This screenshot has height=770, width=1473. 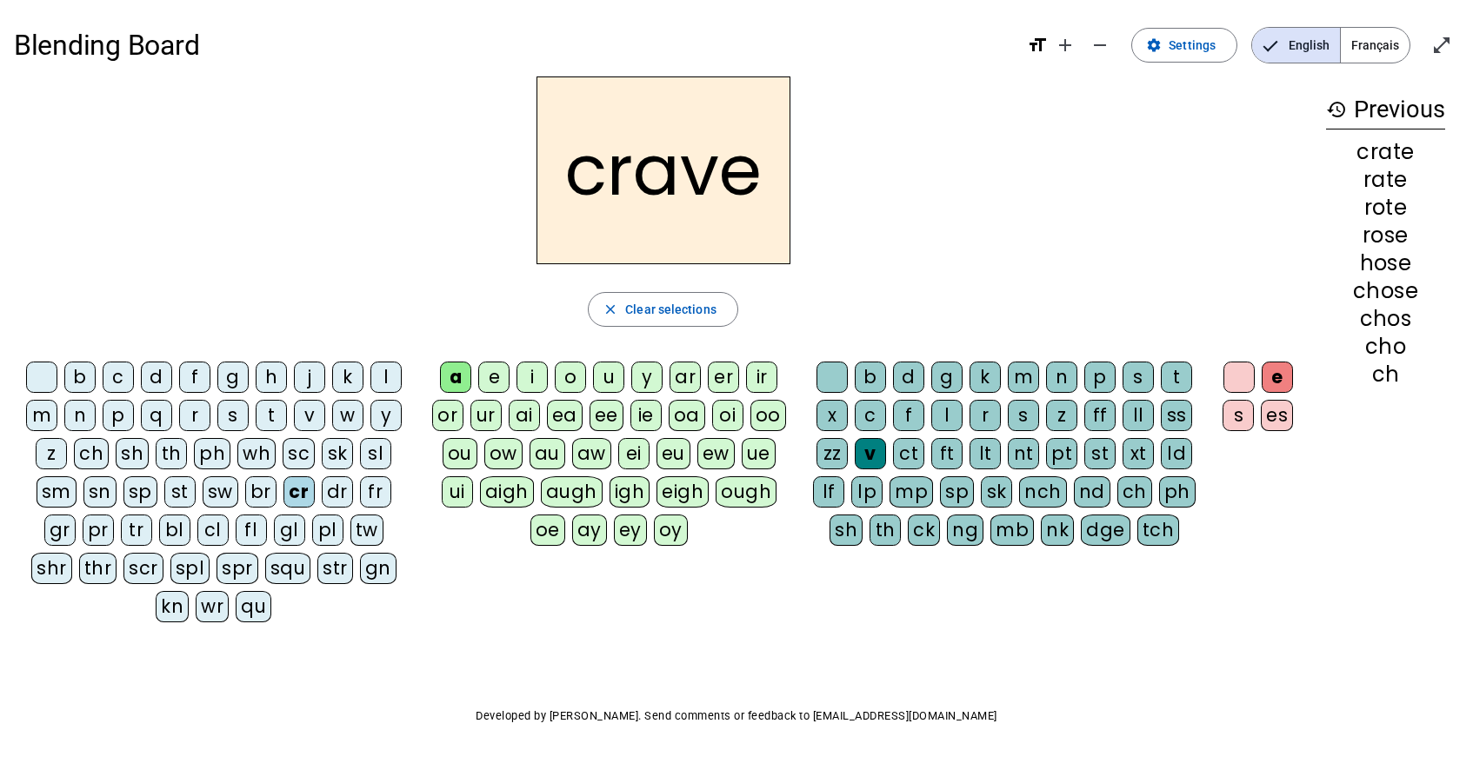 What do you see at coordinates (57, 492) in the screenshot?
I see `div: sm` at bounding box center [57, 492].